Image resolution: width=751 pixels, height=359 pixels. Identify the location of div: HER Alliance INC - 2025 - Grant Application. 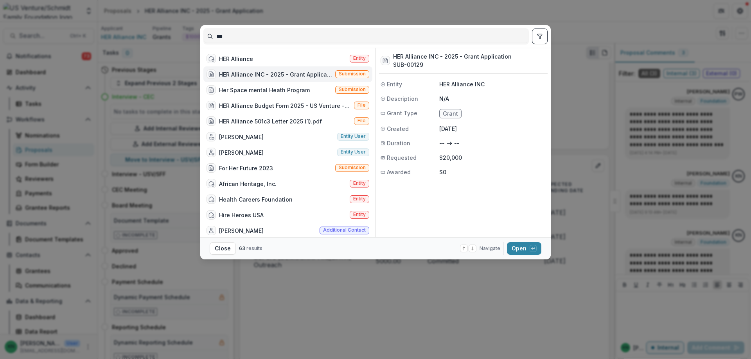
(275, 74).